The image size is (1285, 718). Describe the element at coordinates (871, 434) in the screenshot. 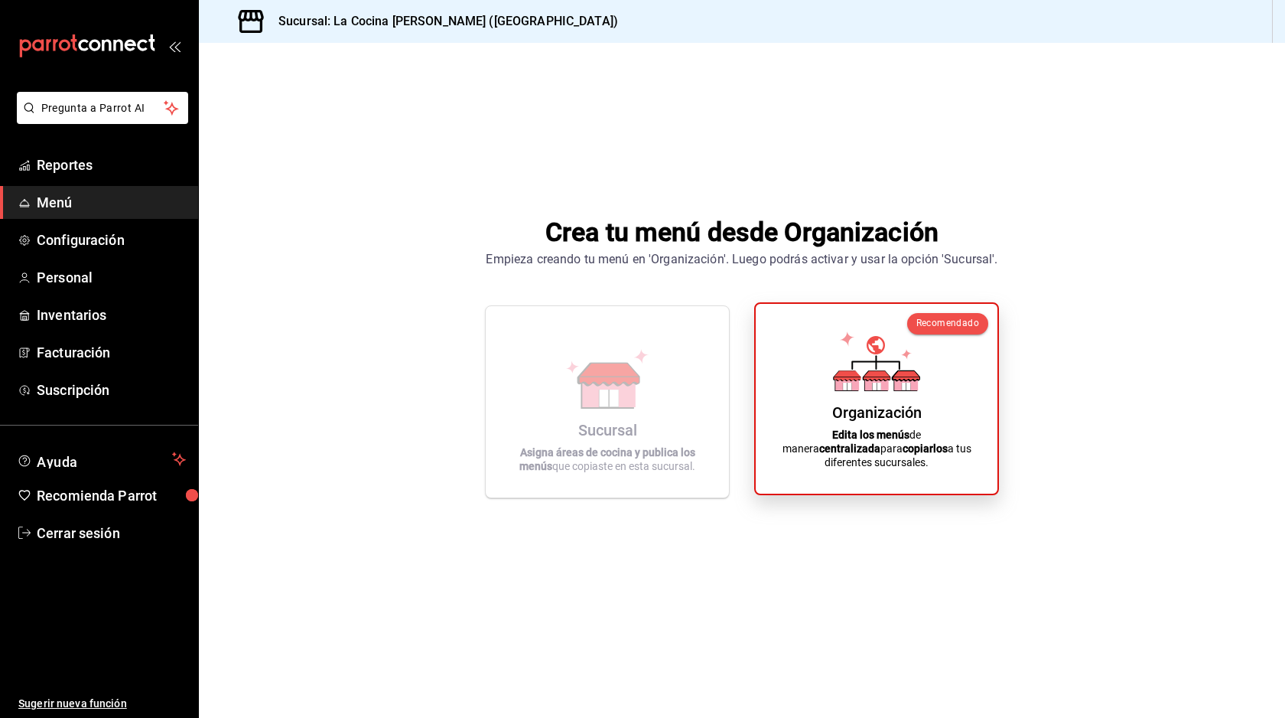

I see `strong: Edita los menús` at that location.